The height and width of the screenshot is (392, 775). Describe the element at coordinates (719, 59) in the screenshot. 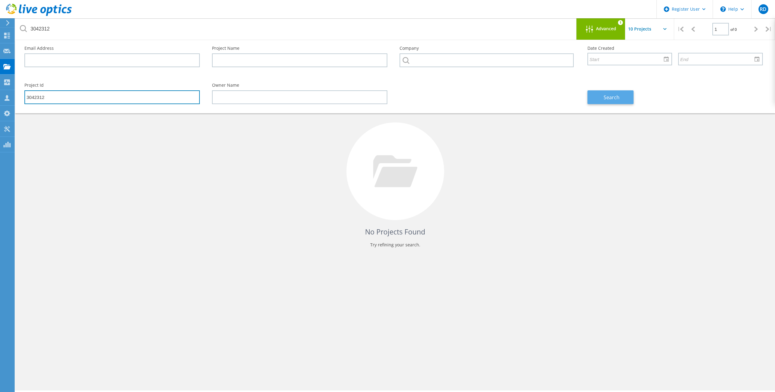

I see `input: End` at that location.